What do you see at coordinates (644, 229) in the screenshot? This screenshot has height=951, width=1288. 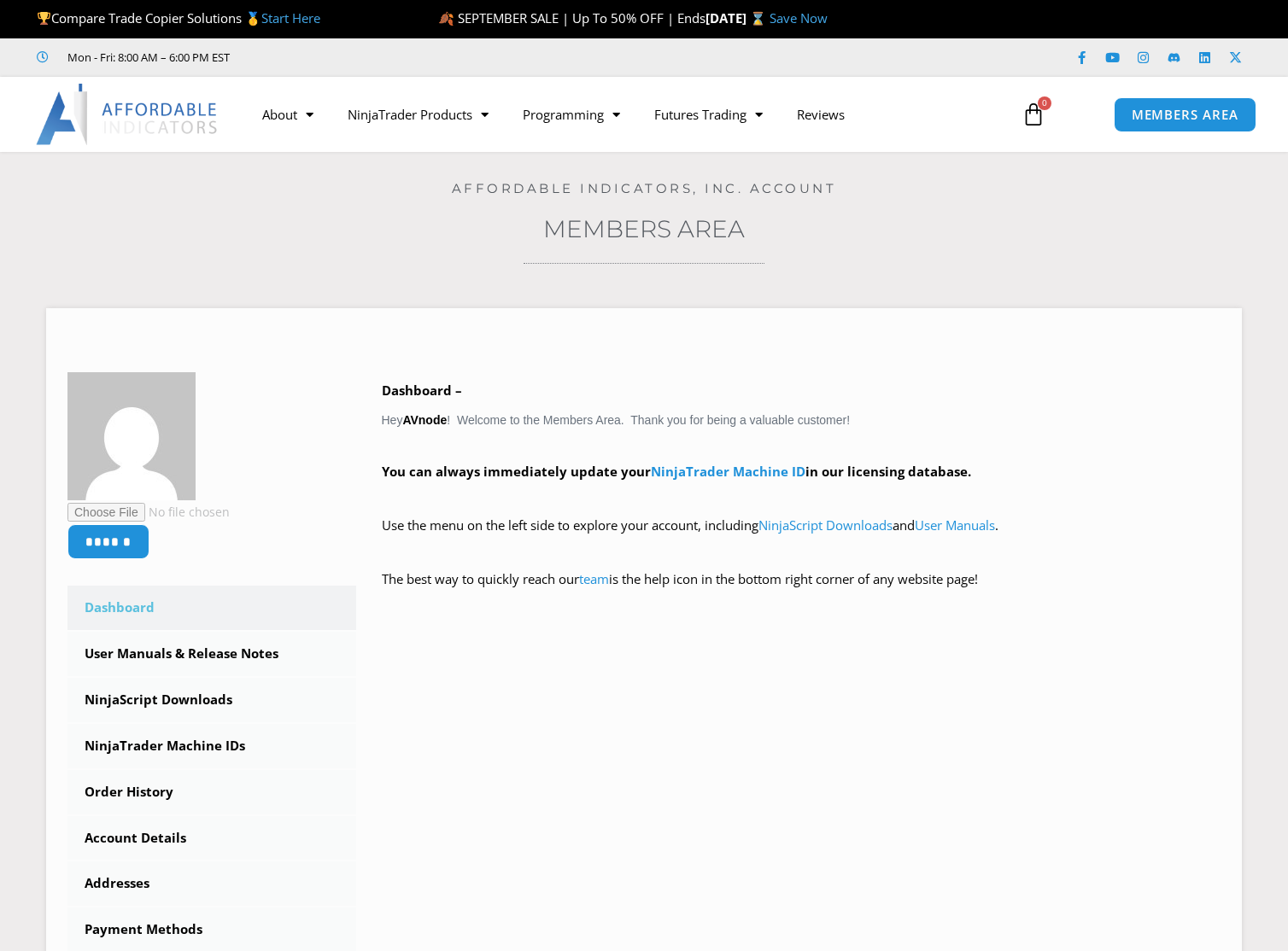 I see `a: Members Area` at bounding box center [644, 229].